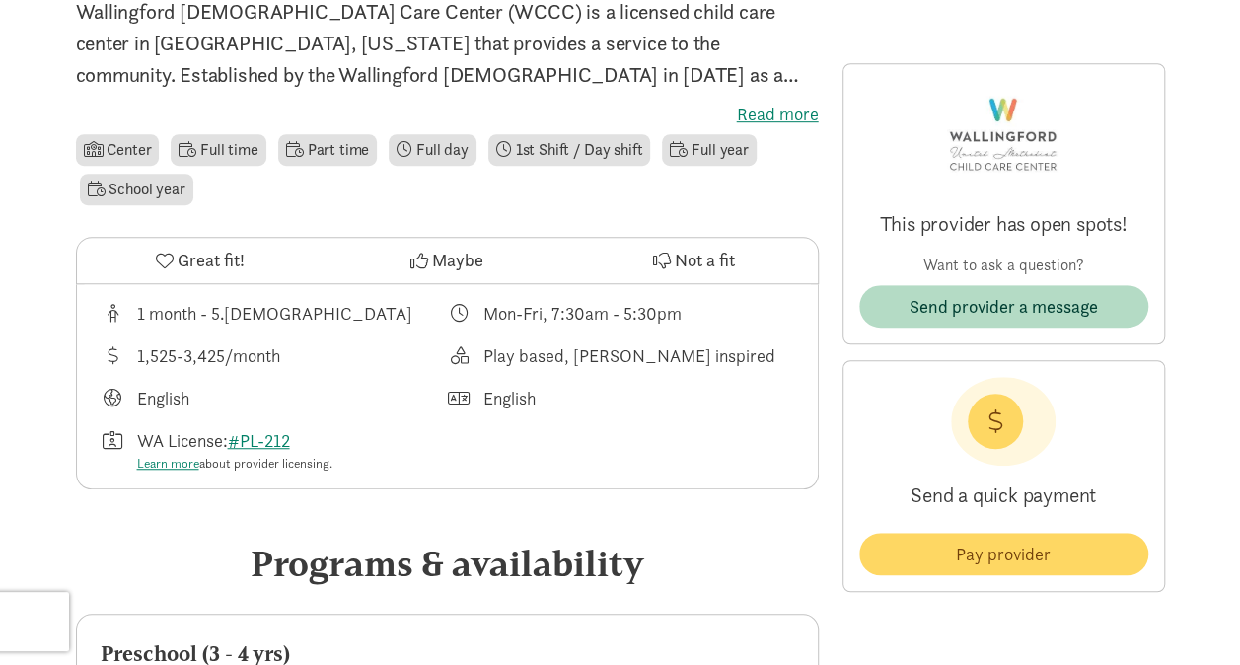 The width and height of the screenshot is (1240, 665). What do you see at coordinates (458, 259) in the screenshot?
I see `span: Maybe` at bounding box center [458, 259].